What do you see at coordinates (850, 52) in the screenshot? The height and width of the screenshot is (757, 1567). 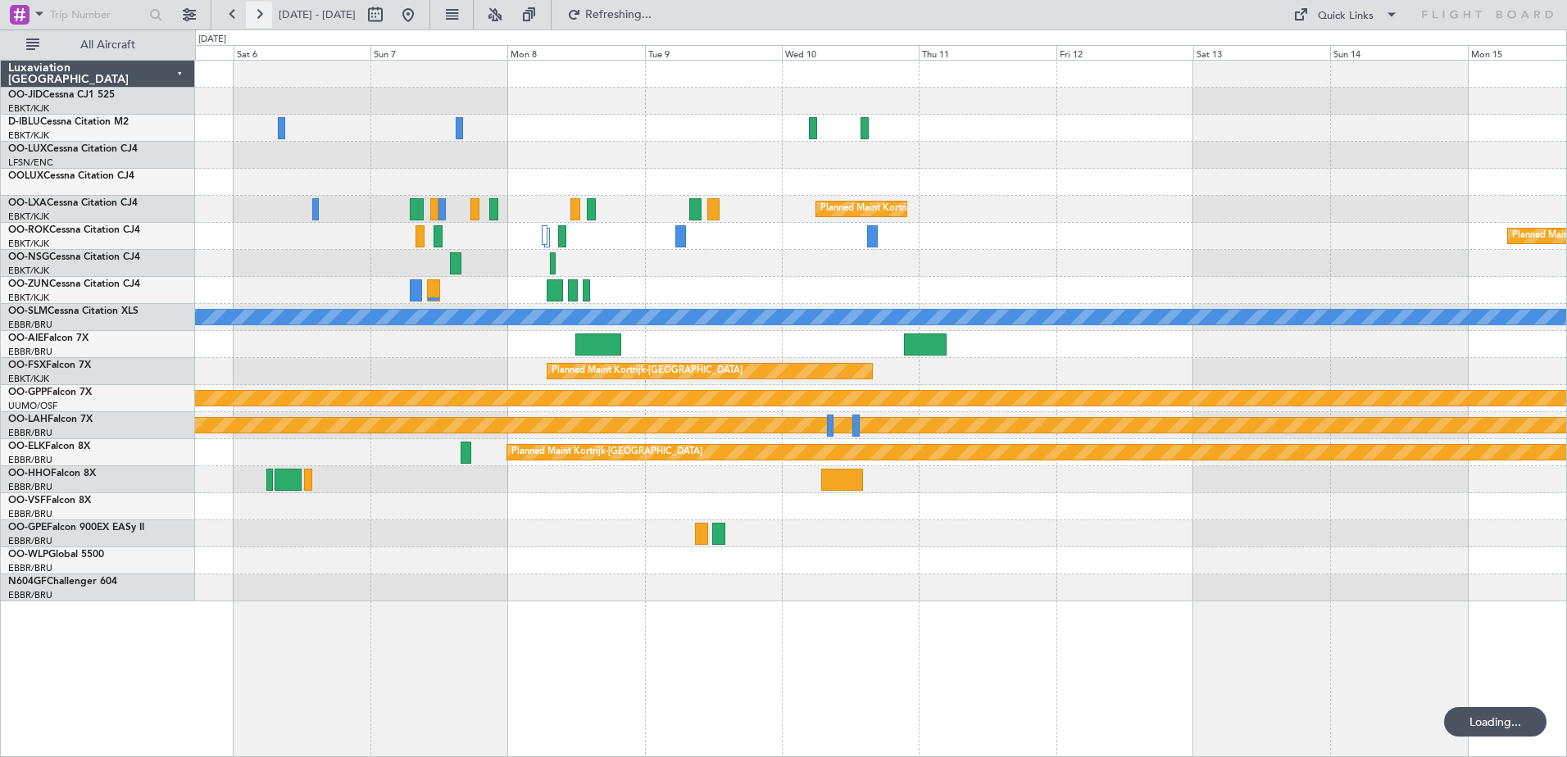 I see `div: Wed 10` at bounding box center [850, 52].